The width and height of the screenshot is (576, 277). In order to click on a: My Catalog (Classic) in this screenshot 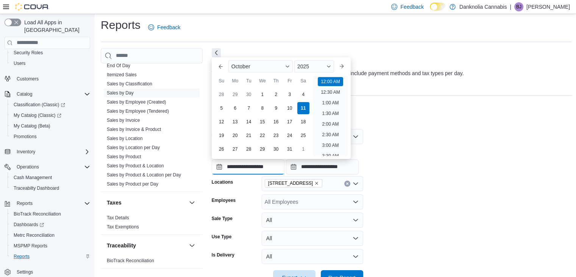, I will do `click(50, 115)`.